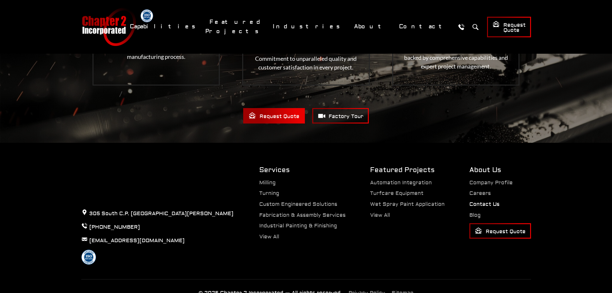 The width and height of the screenshot is (612, 293). What do you see at coordinates (307, 26) in the screenshot?
I see `a: Industries` at bounding box center [307, 26].